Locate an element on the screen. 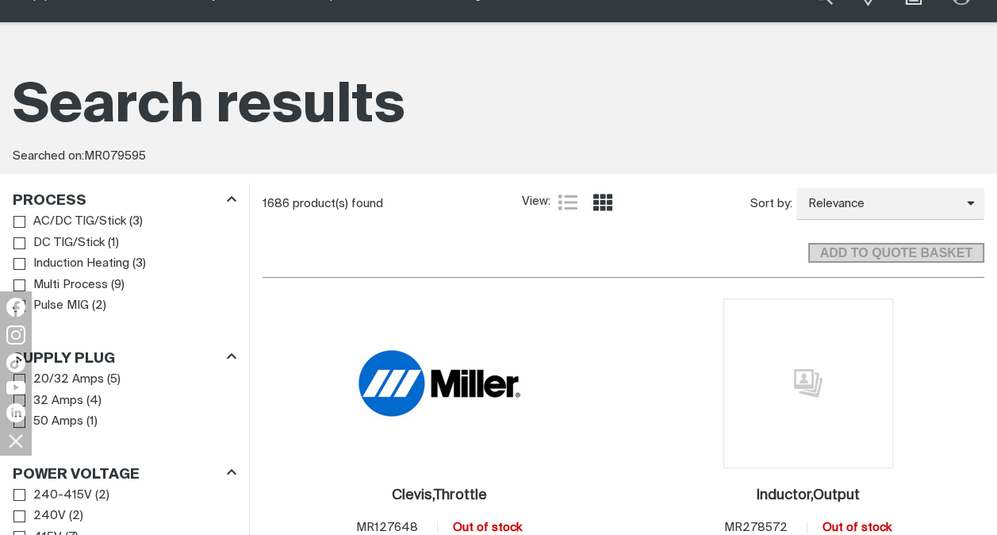 This screenshot has height=535, width=997. span: ( 4 ) is located at coordinates (94, 401).